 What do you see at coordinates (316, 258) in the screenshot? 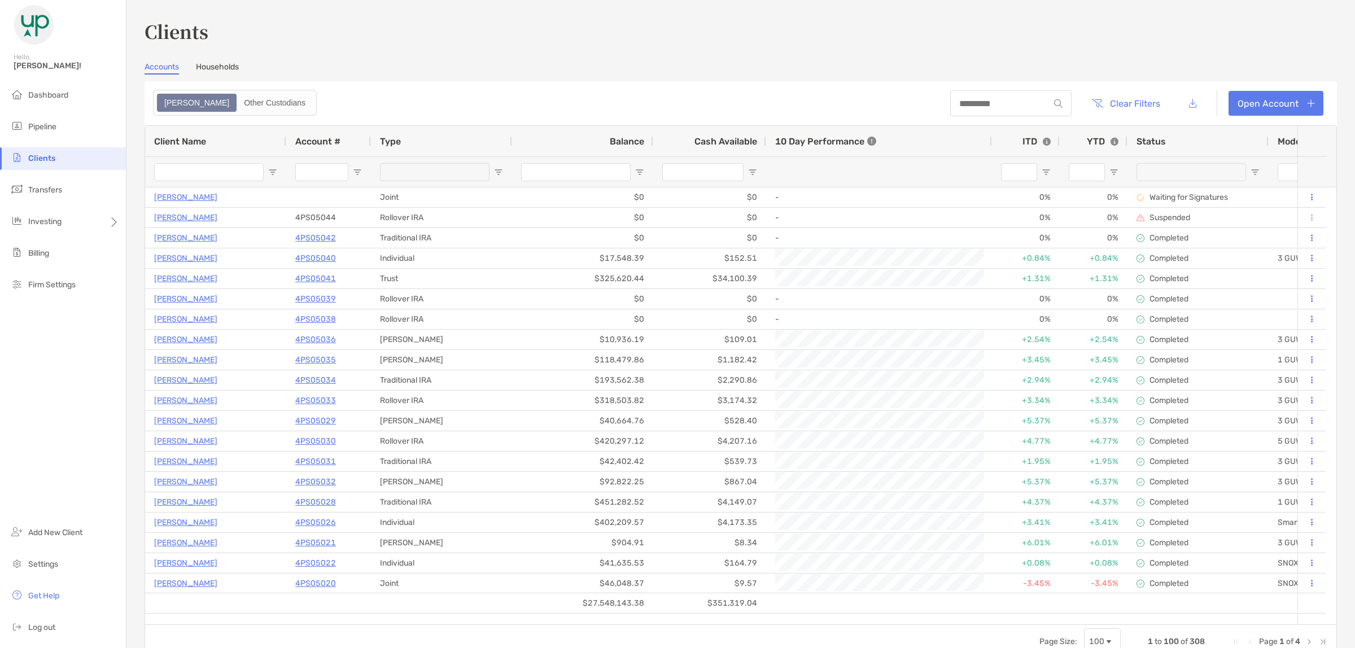
I see `a: 4PS05040` at bounding box center [316, 258].